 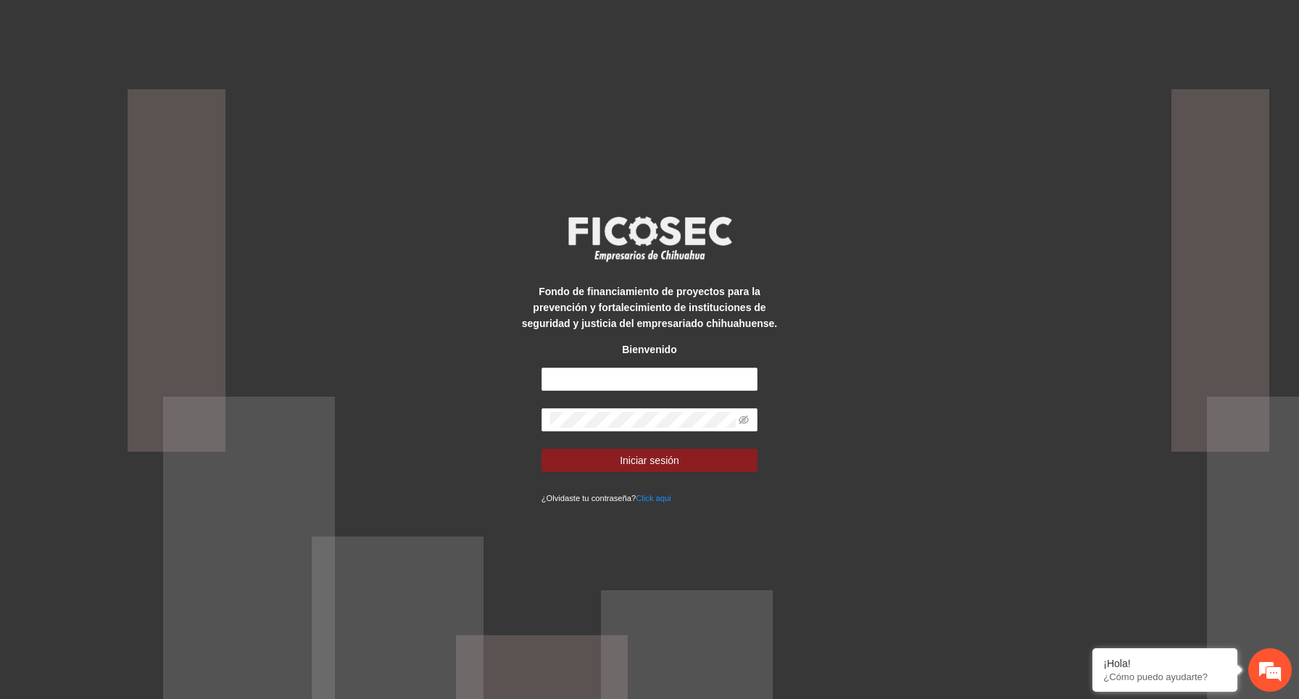 What do you see at coordinates (649, 349) in the screenshot?
I see `strong: Bienvenido` at bounding box center [649, 349].